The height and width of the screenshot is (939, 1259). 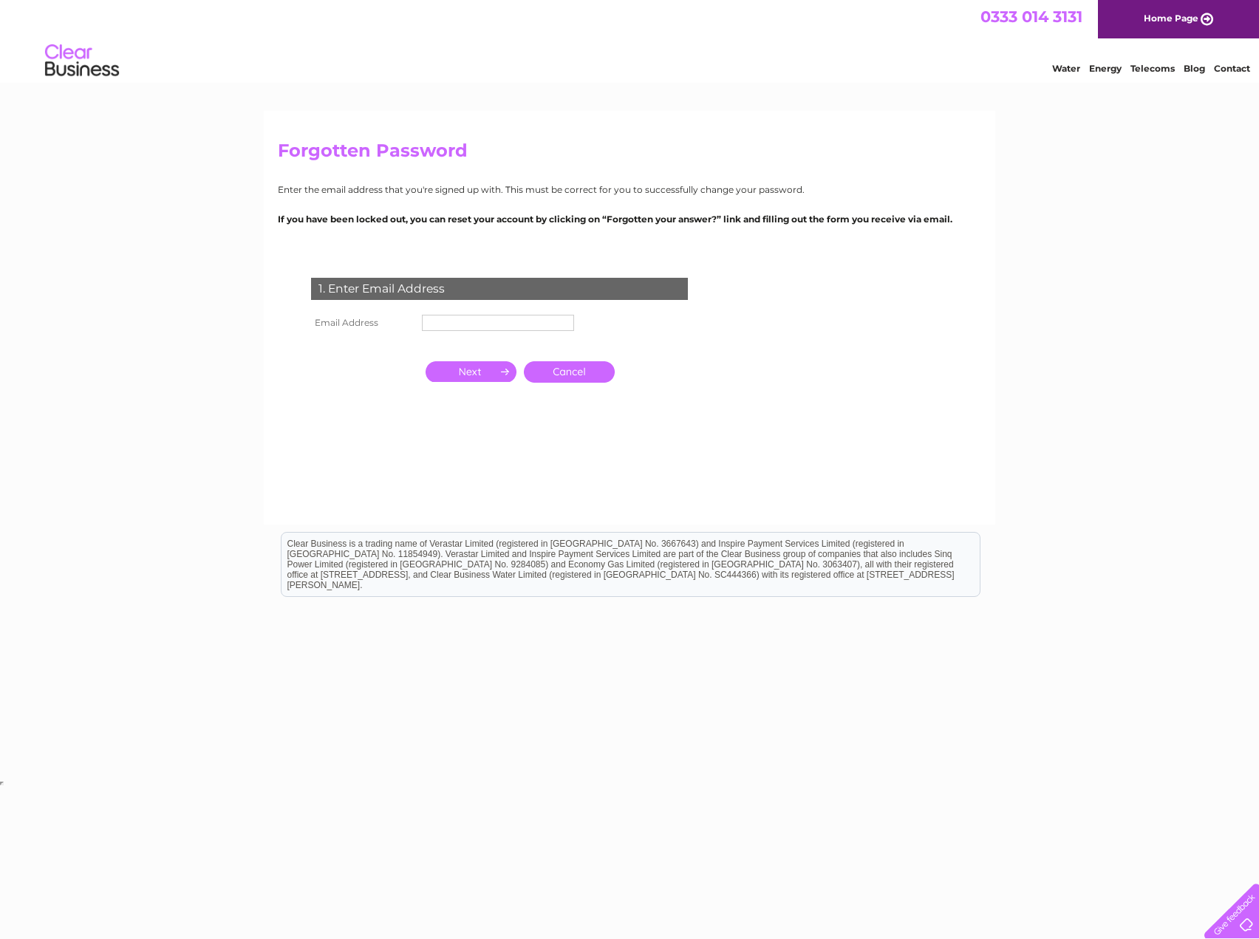 I want to click on img: logo.png, so click(x=82, y=61).